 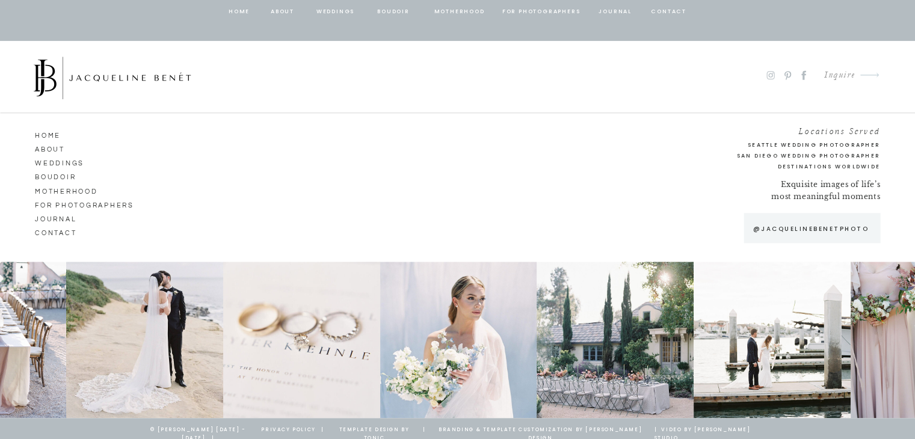 What do you see at coordinates (393, 12) in the screenshot?
I see `a: BOUDOIR` at bounding box center [393, 12].